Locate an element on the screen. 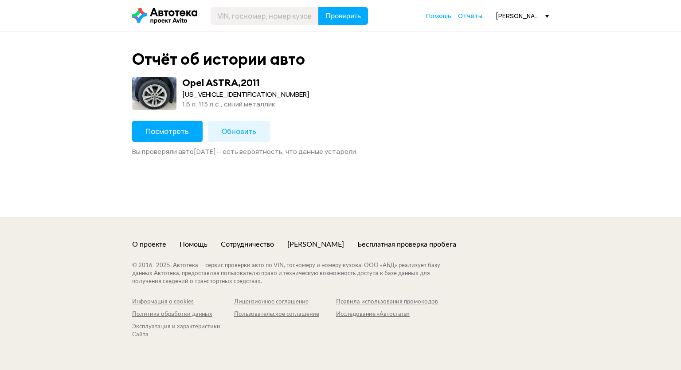 Image resolution: width=681 pixels, height=370 pixels. div: Лицензионное соглашение is located at coordinates (285, 302).